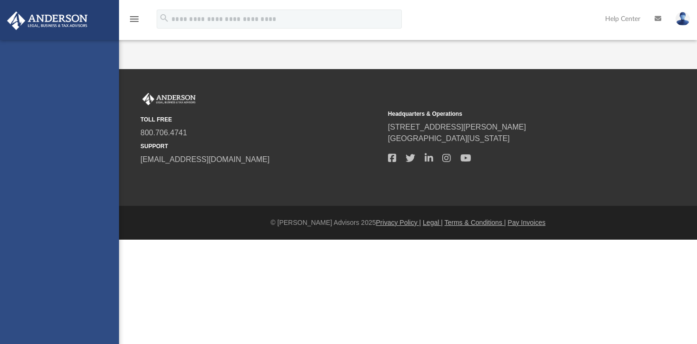 The height and width of the screenshot is (344, 697). Describe the element at coordinates (433, 222) in the screenshot. I see `a: Legal |` at that location.